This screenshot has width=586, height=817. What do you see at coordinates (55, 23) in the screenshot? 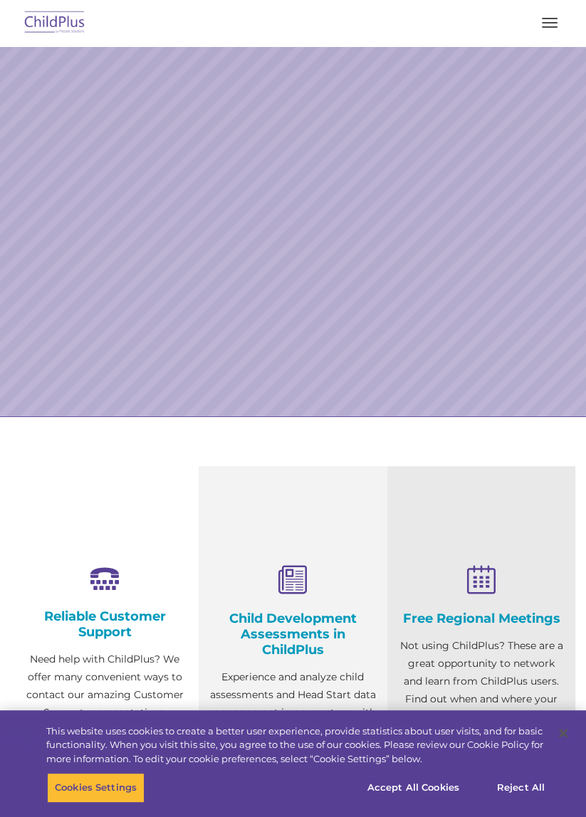
I see `img: ChildPlus by Procare Solutions` at bounding box center [55, 23].